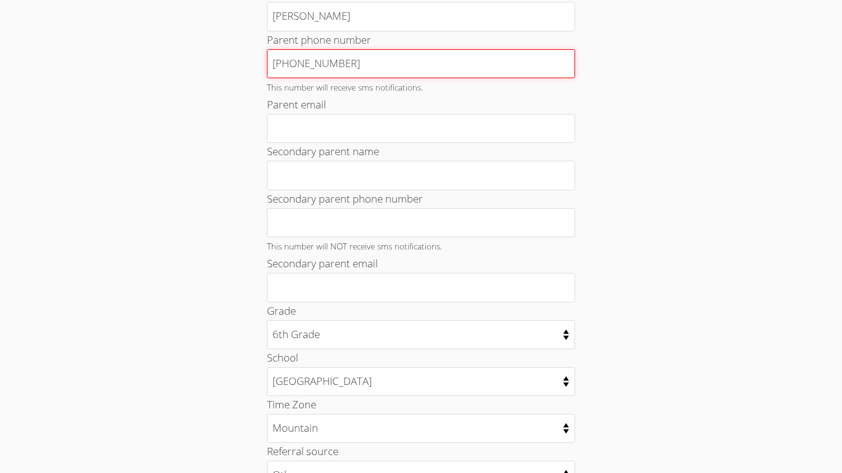 This screenshot has width=842, height=473. Describe the element at coordinates (345, 87) in the screenshot. I see `small: This number will receive sms notifications.` at that location.